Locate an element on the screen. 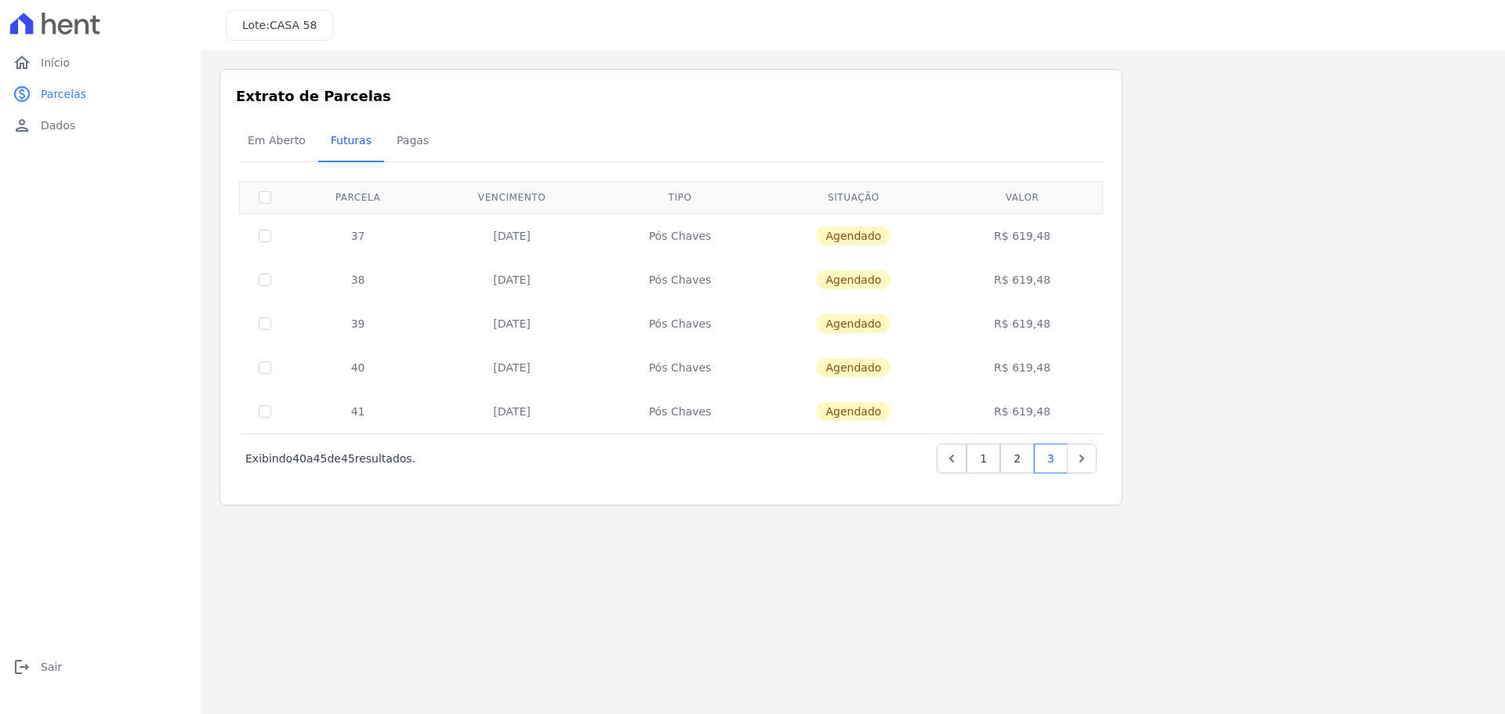 The image size is (1505, 714). a: paidParcelas is located at coordinates (100, 94).